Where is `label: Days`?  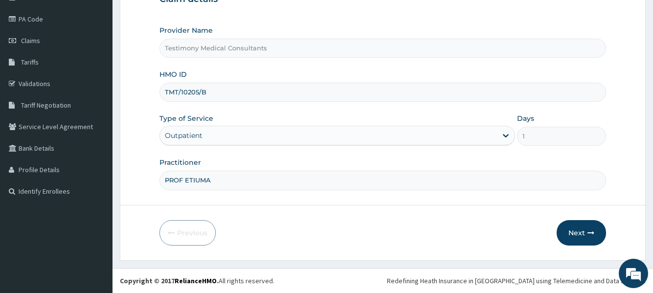
label: Days is located at coordinates (525, 118).